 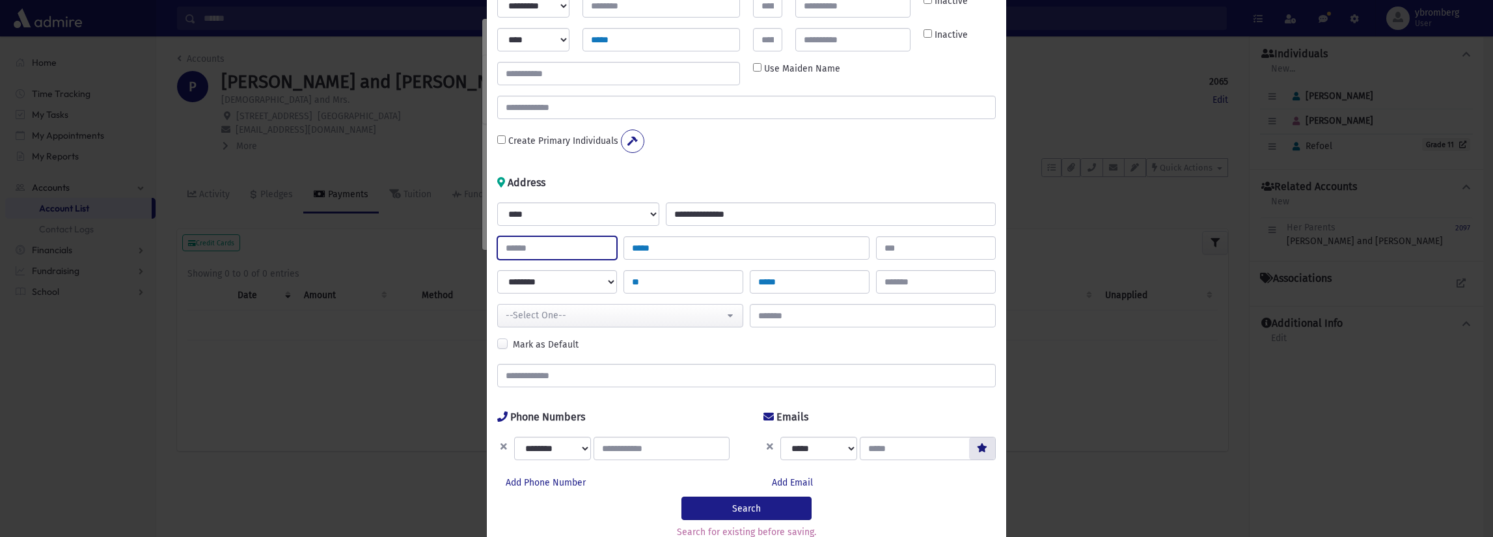 I want to click on h6: Address, so click(x=521, y=183).